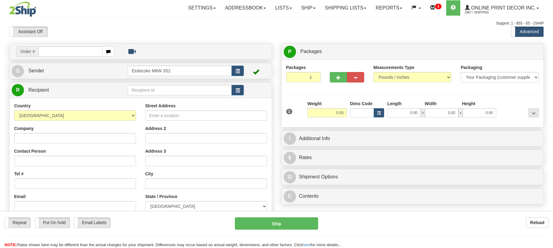  Describe the element at coordinates (276, 224) in the screenshot. I see `button: Ship` at that location.